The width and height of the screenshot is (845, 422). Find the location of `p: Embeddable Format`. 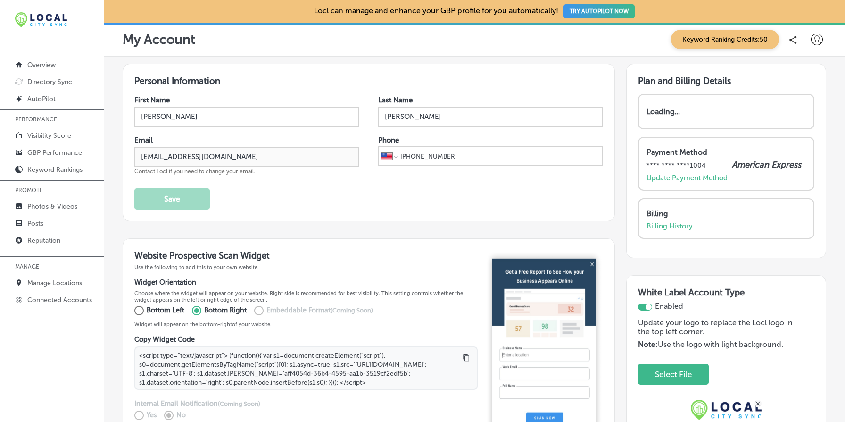

p: Embeddable Format is located at coordinates (320, 310).